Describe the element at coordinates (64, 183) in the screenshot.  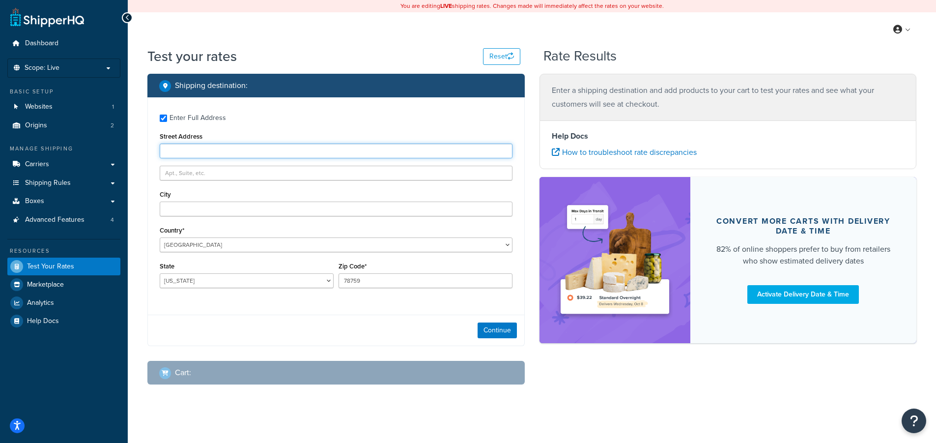
I see `li: Shipping Rules` at that location.